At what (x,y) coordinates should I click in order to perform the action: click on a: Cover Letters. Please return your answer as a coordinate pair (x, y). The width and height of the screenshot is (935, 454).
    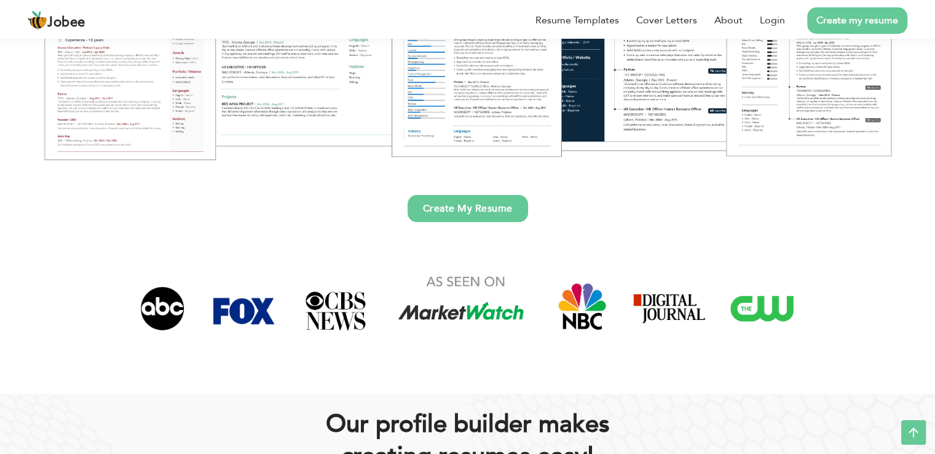
    Looking at the image, I should click on (666, 20).